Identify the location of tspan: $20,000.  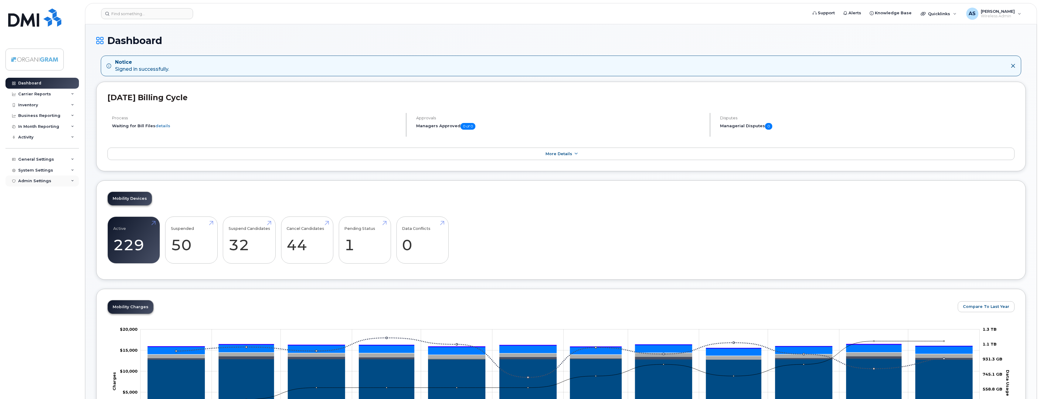
(129, 329).